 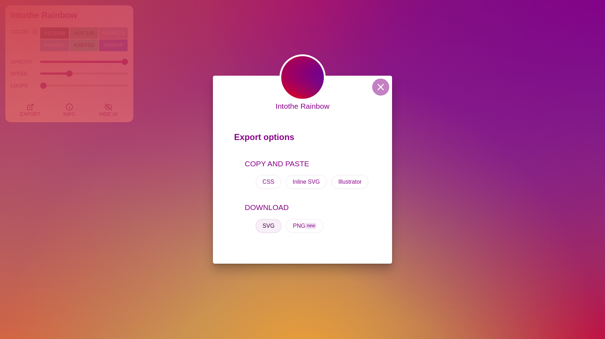 I want to click on span: new, so click(x=311, y=226).